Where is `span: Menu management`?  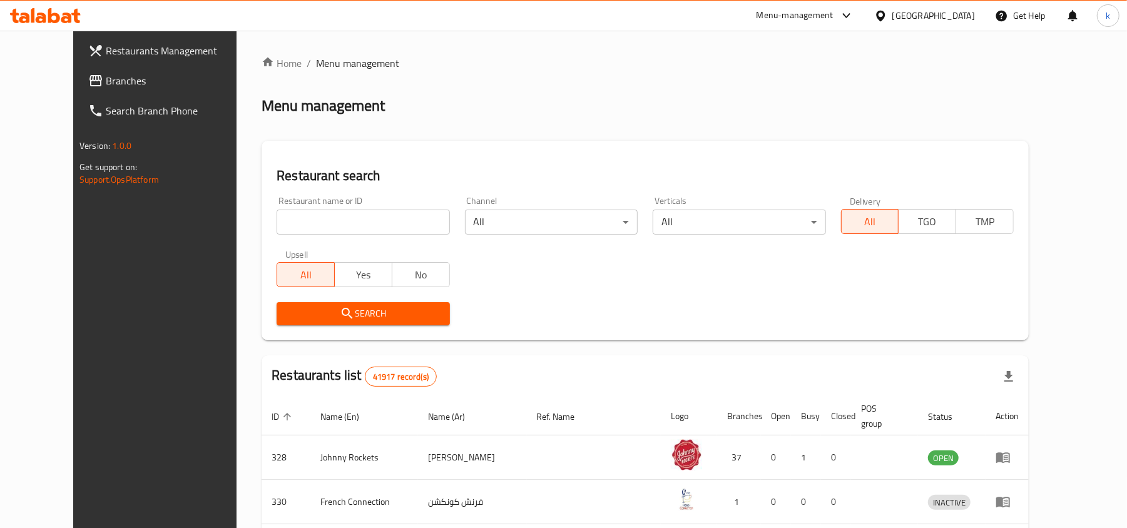
span: Menu management is located at coordinates (357, 63).